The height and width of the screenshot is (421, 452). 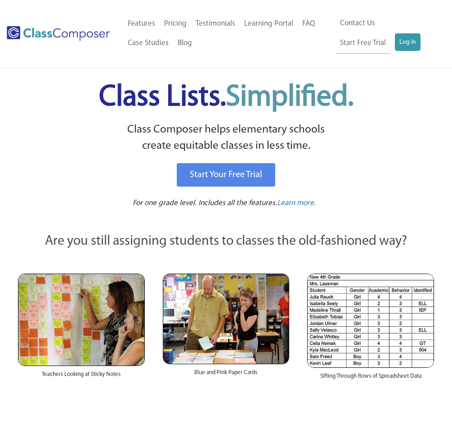 What do you see at coordinates (269, 24) in the screenshot?
I see `a: Learning Portal` at bounding box center [269, 24].